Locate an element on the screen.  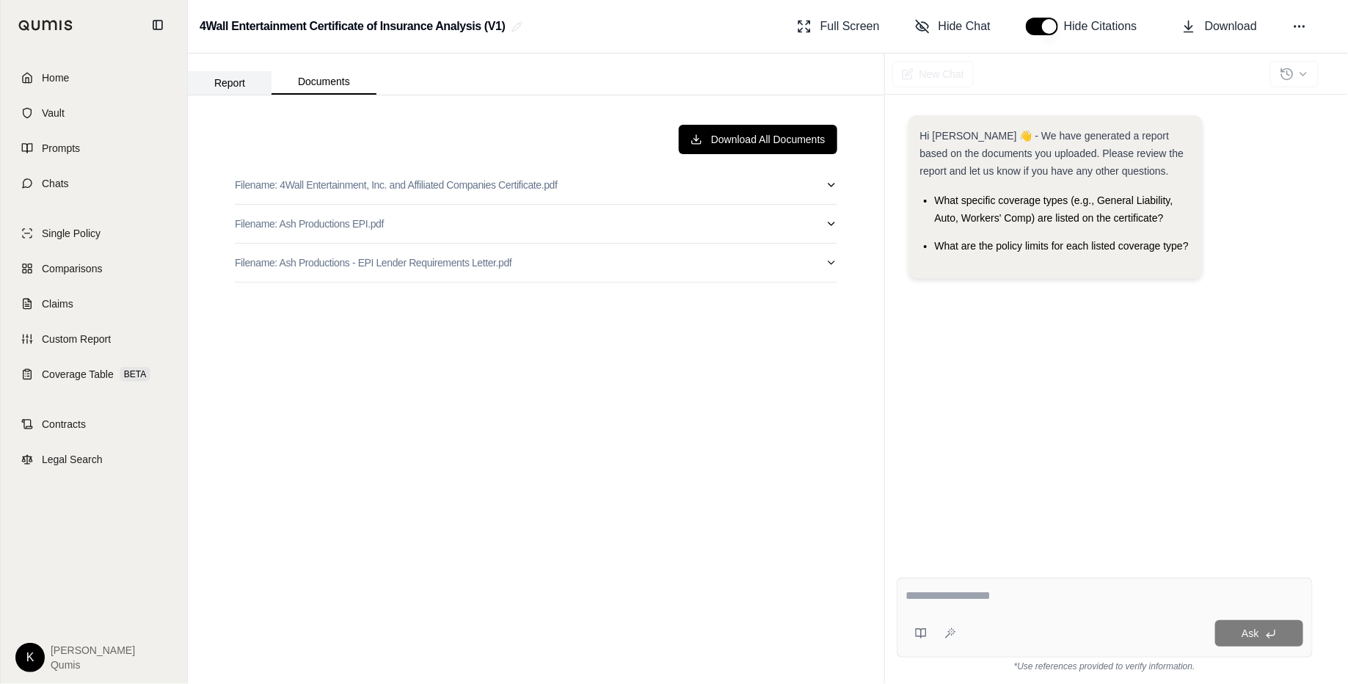
a: Chats is located at coordinates (94, 183).